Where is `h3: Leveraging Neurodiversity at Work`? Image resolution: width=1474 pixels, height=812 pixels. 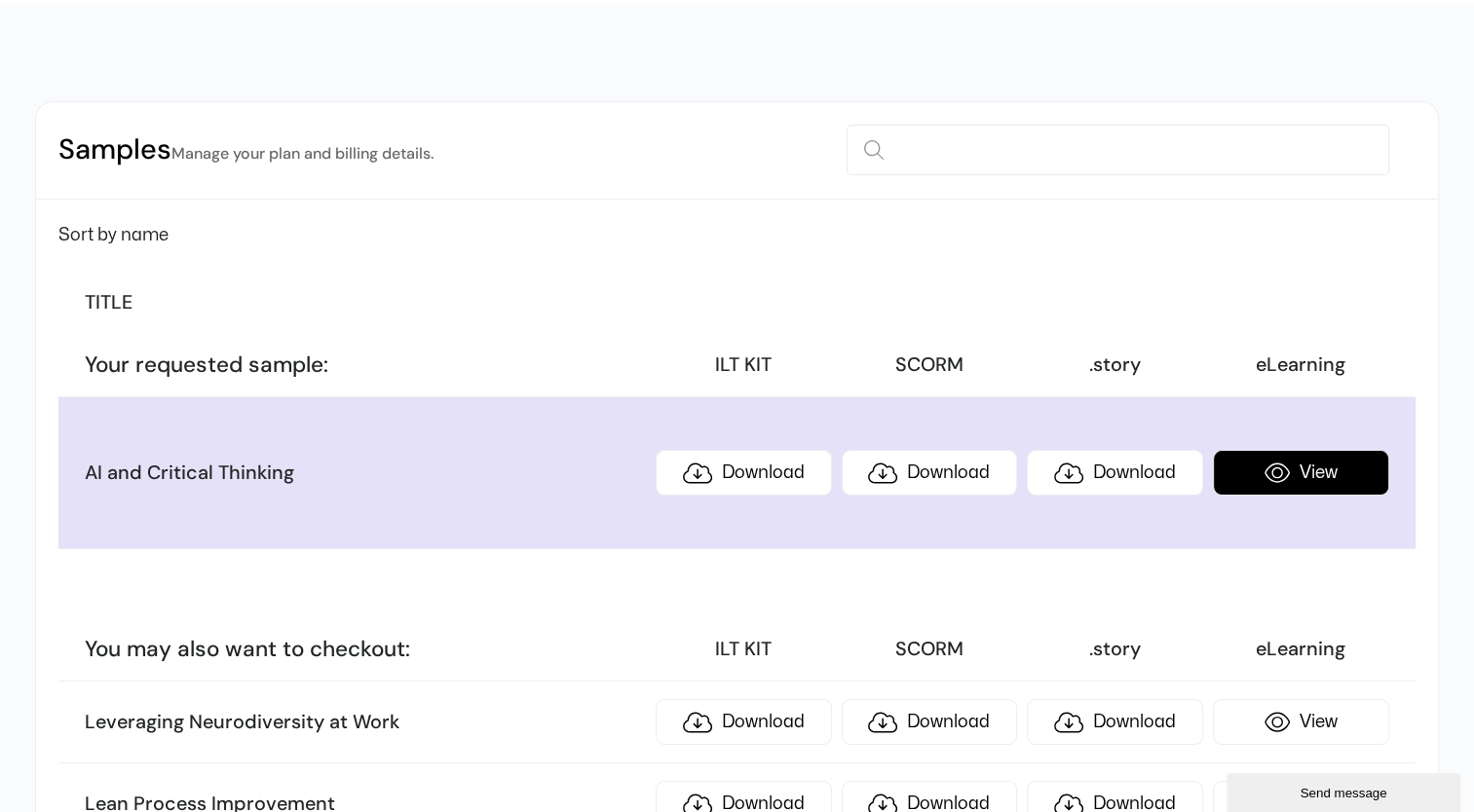
h3: Leveraging Neurodiversity at Work is located at coordinates (364, 722).